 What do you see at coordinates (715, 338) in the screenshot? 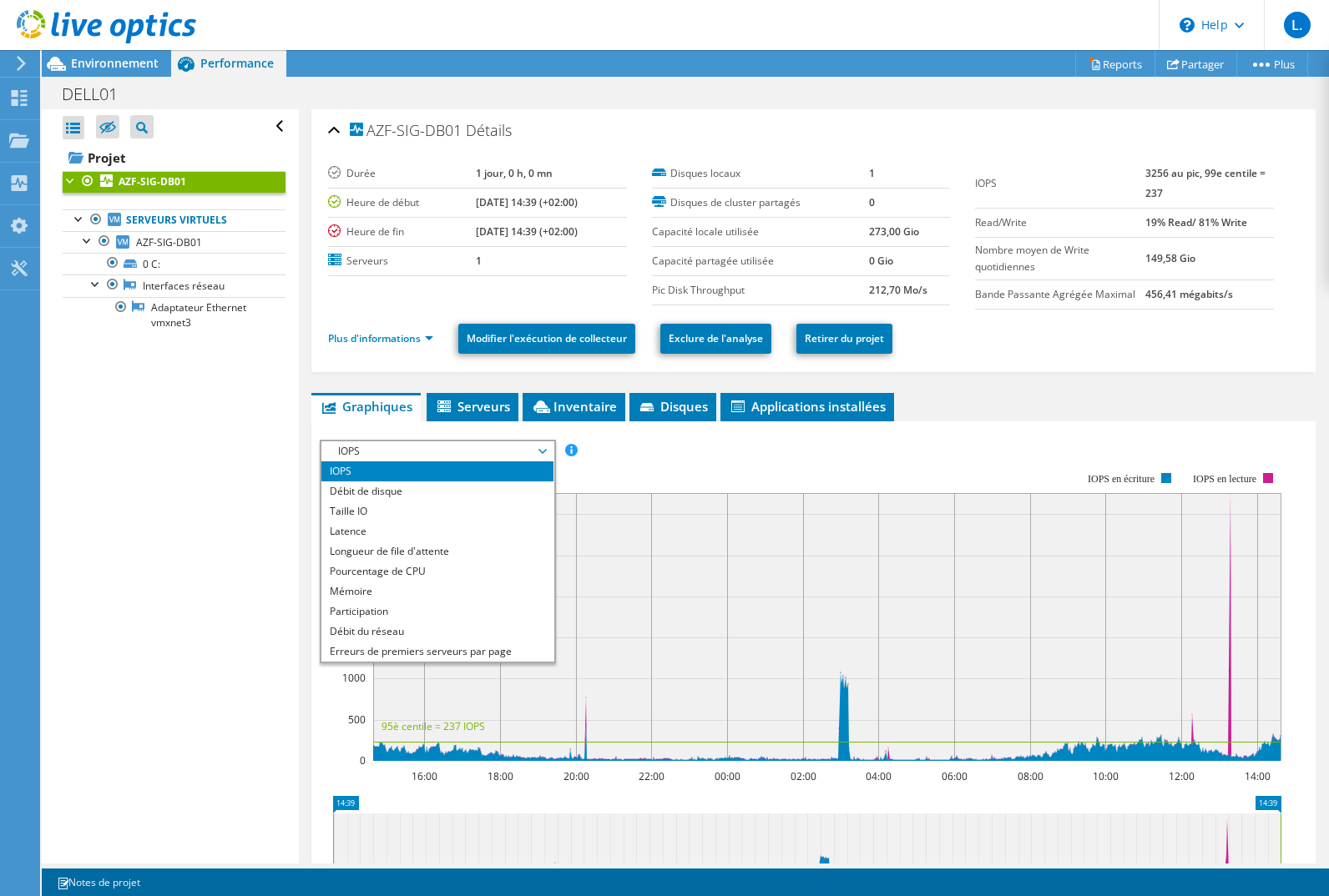
I see `a: Exclure de l'analyse` at bounding box center [715, 338].